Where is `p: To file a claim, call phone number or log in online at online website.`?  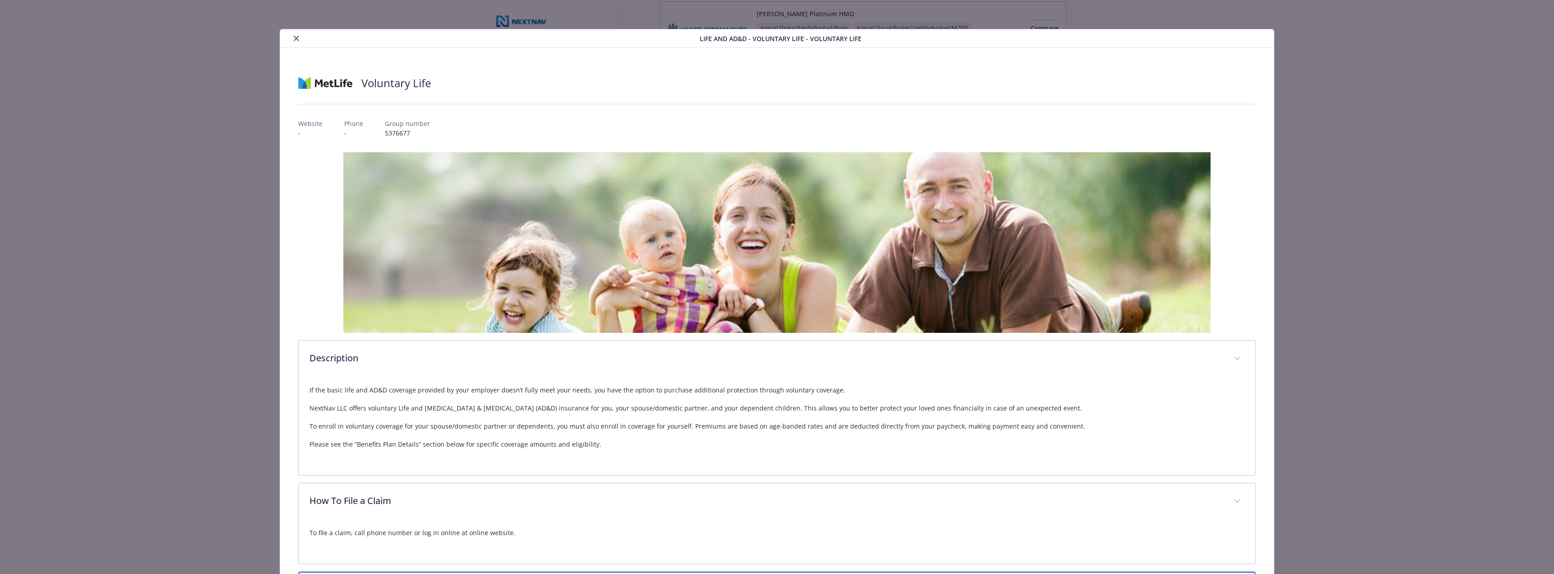 p: To file a claim, call phone number or log in online at online website. is located at coordinates (777, 533).